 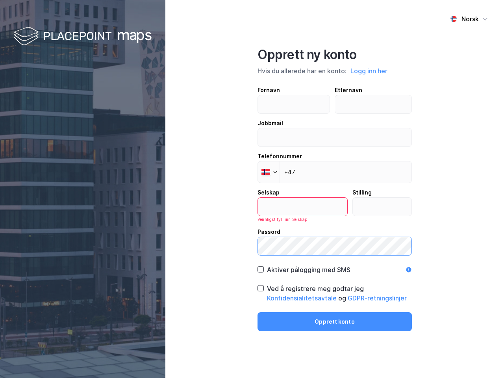 What do you see at coordinates (382, 193) in the screenshot?
I see `div: Stilling` at bounding box center [382, 193].